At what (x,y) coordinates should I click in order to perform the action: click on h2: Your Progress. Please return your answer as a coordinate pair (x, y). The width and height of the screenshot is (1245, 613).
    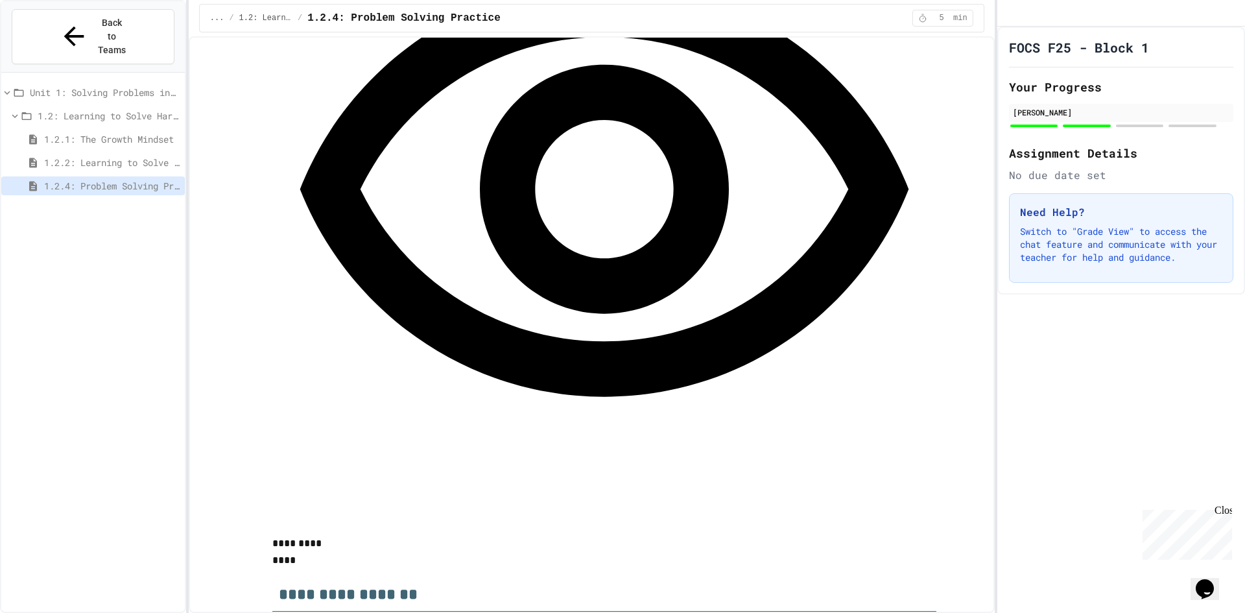
    Looking at the image, I should click on (1121, 87).